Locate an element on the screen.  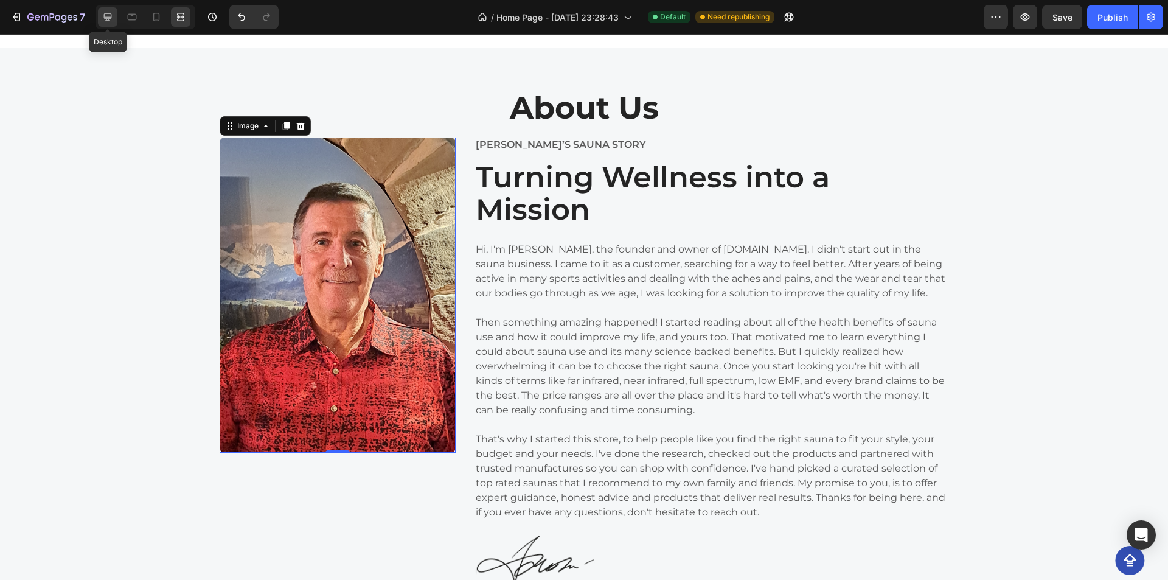
p: Then something amazing happened! I started reading about all of the health benefits of sauna use ... is located at coordinates (712, 332).